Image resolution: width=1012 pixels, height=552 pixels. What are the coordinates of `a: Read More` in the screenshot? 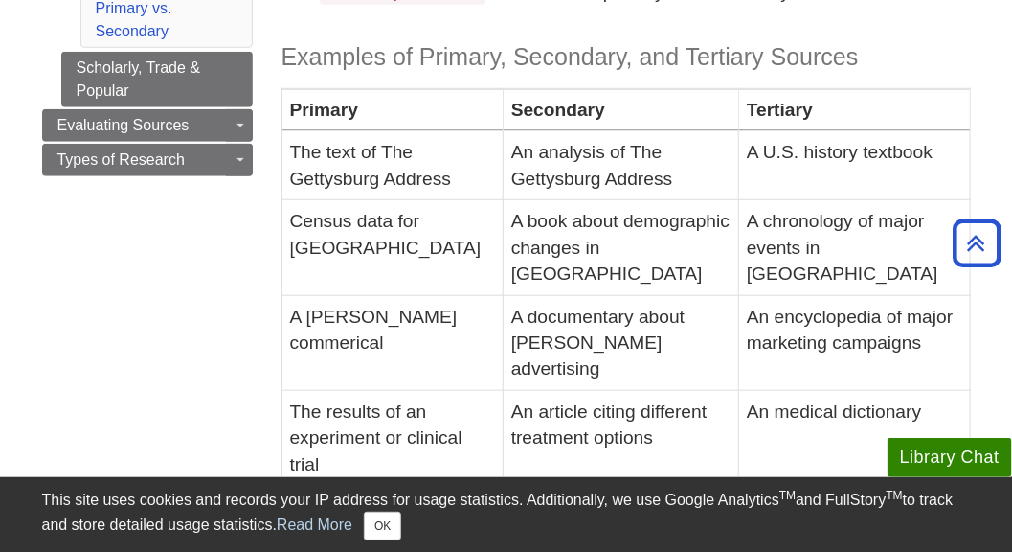 It's located at (314, 524).